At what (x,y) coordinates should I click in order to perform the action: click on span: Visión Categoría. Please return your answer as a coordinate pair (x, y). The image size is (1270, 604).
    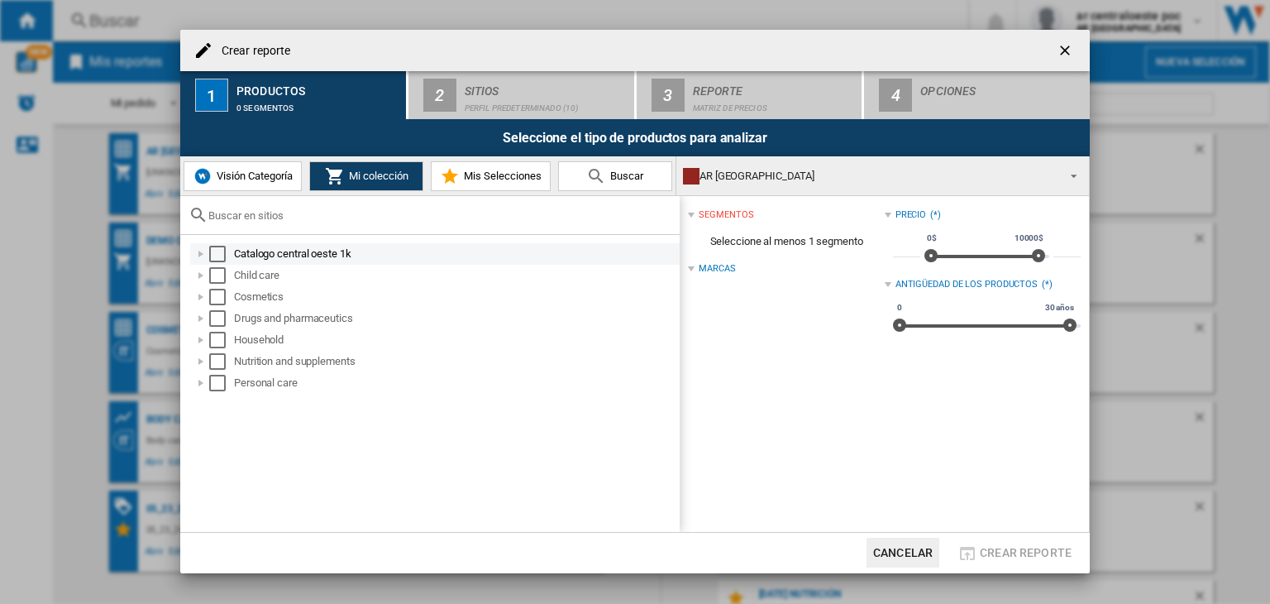
    Looking at the image, I should click on (252, 175).